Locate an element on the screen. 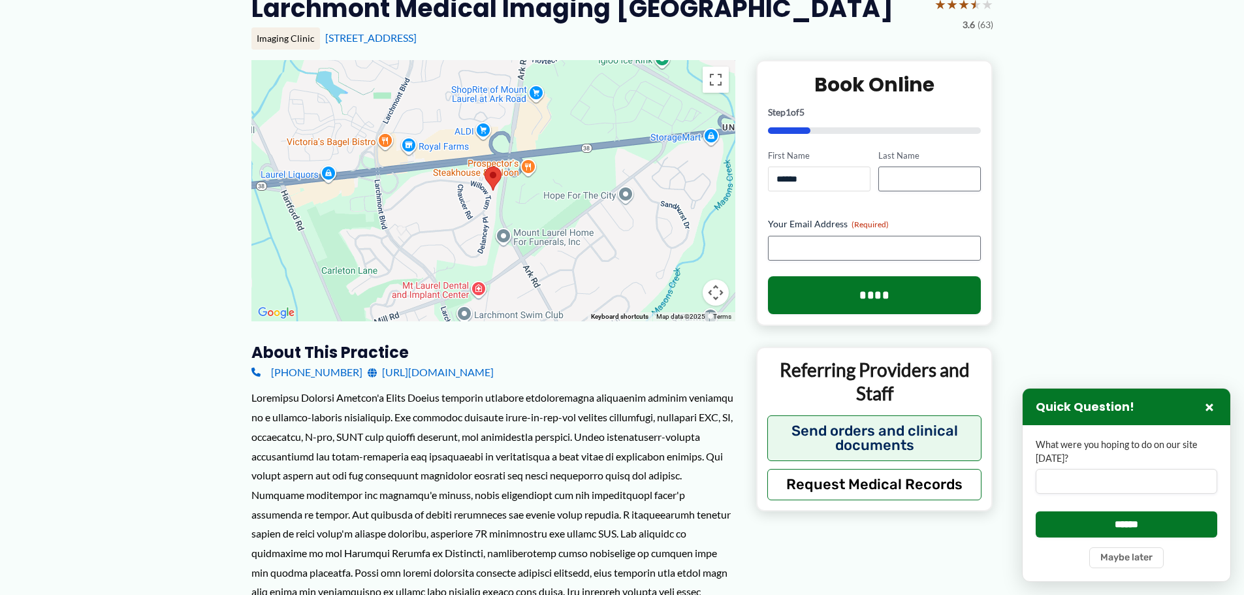 The width and height of the screenshot is (1244, 595). h3: About this practice is located at coordinates (493, 352).